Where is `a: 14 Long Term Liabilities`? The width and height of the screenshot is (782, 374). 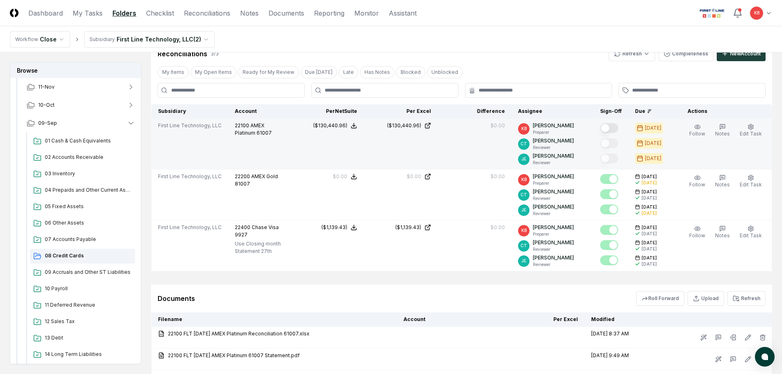 a: 14 Long Term Liabilities is located at coordinates (83, 355).